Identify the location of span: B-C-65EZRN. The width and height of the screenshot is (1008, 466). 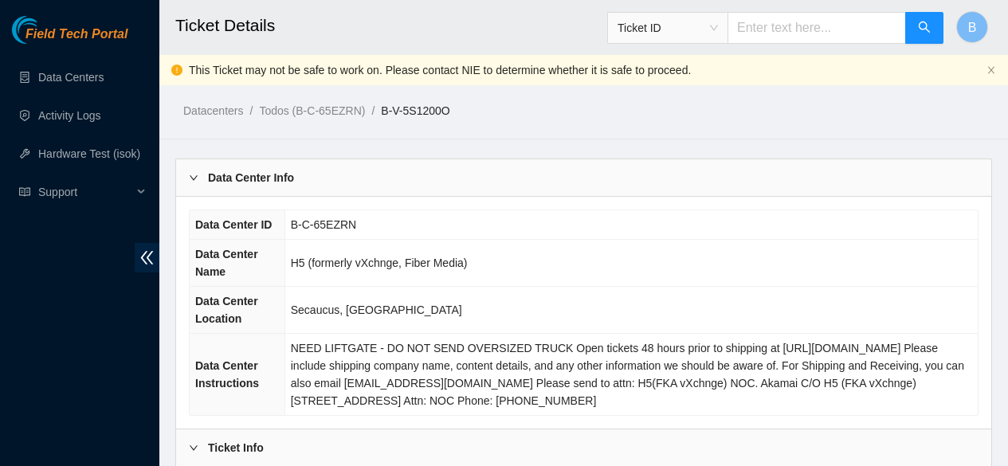
(324, 225).